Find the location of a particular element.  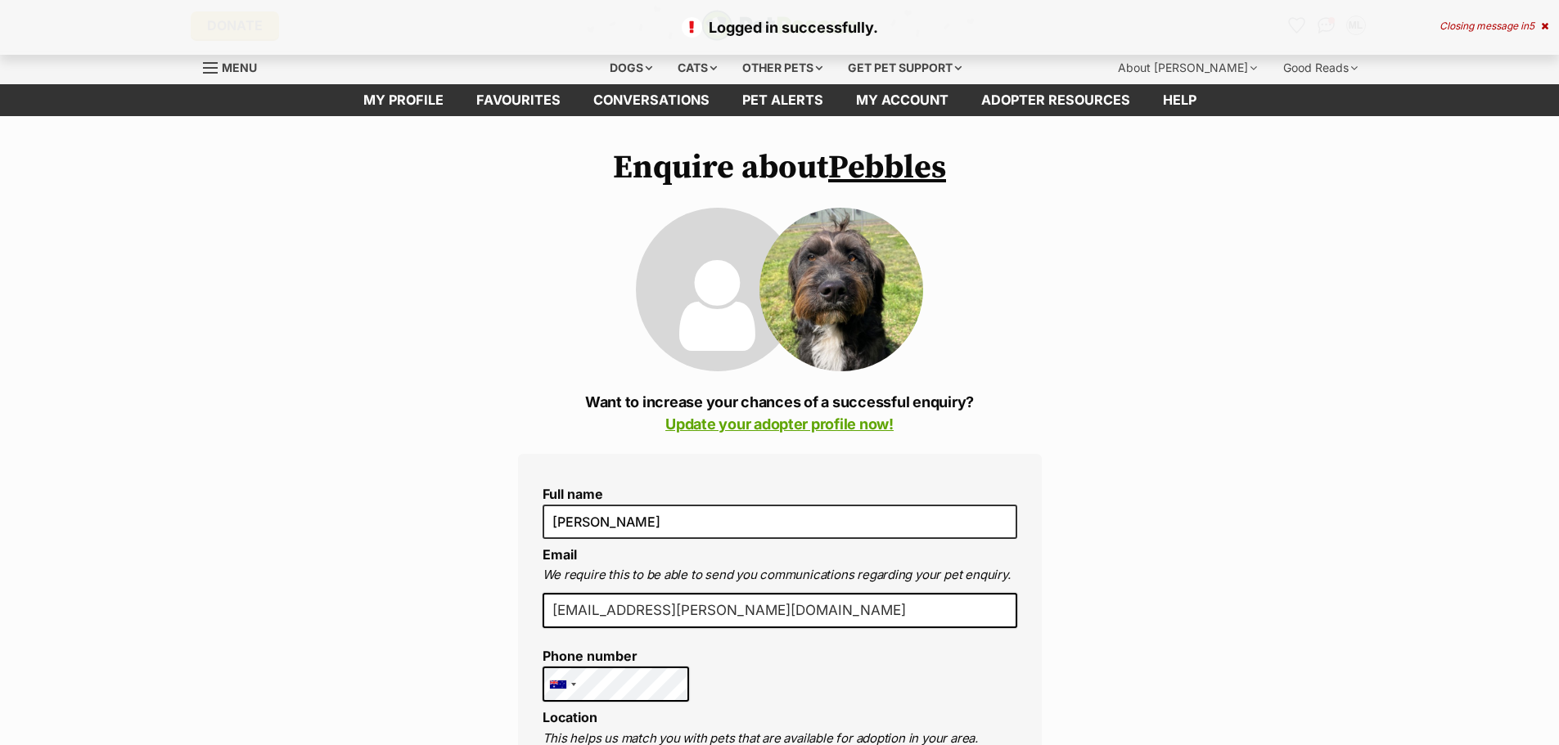

div: Australia: +61 is located at coordinates (562, 685).